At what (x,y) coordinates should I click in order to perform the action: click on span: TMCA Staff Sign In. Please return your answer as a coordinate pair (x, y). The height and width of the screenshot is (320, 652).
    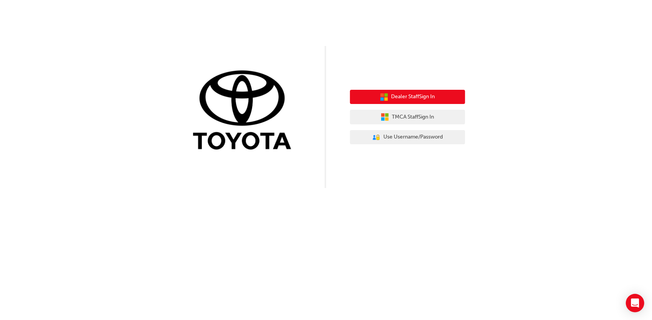
    Looking at the image, I should click on (413, 117).